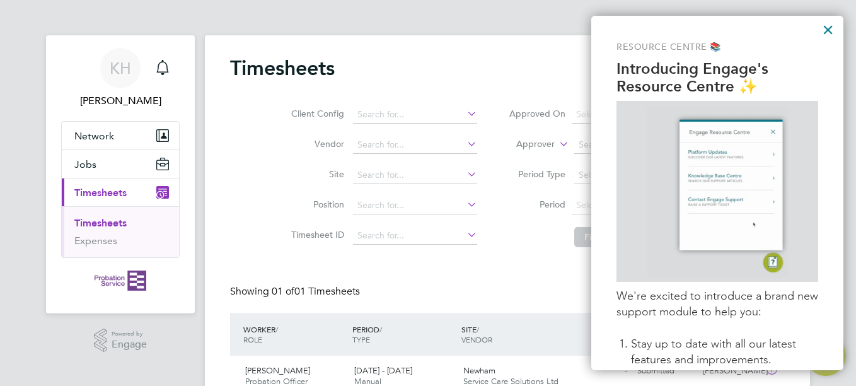  Describe the element at coordinates (96, 240) in the screenshot. I see `a: Expenses` at that location.